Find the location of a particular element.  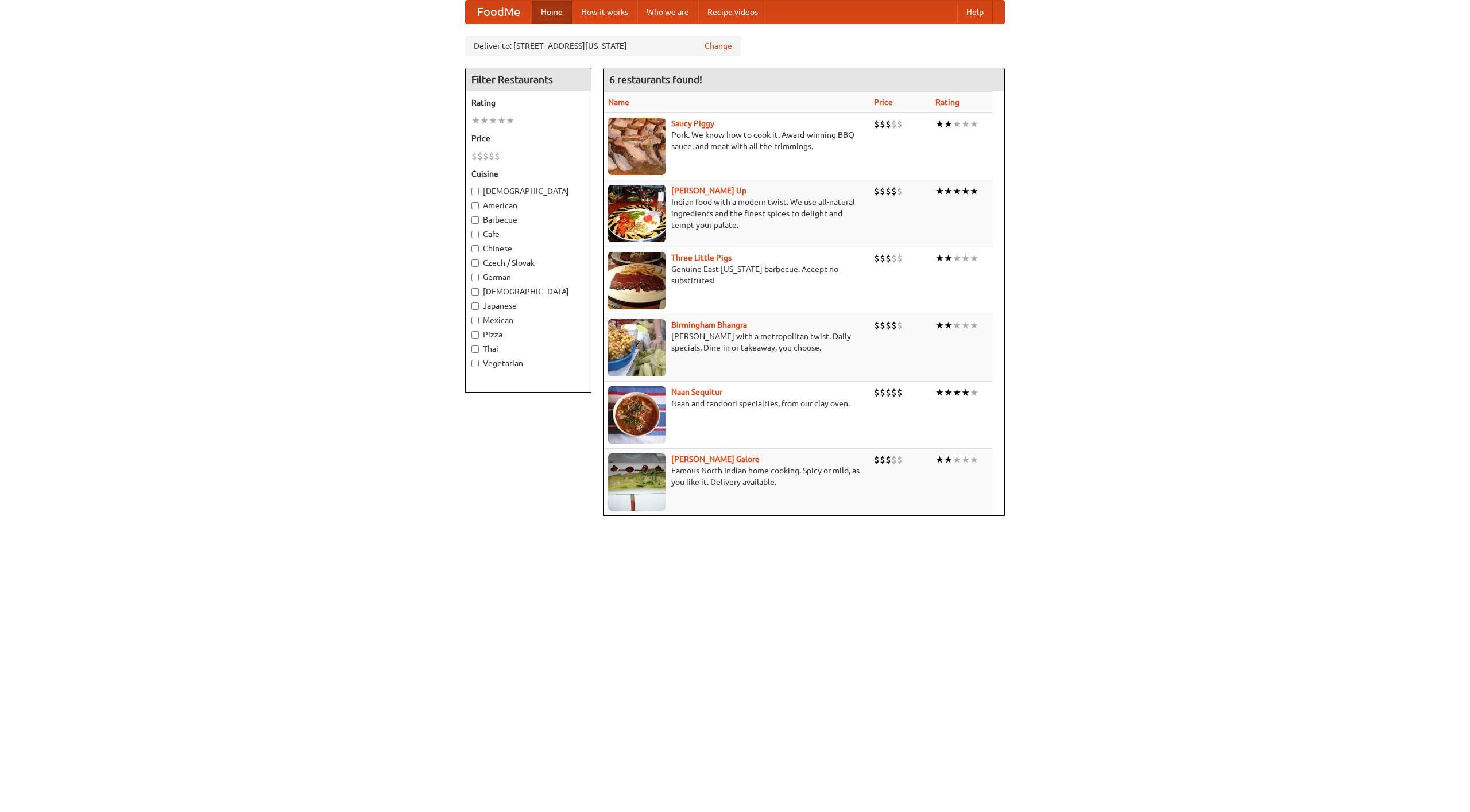

b: Naan Sequitur is located at coordinates (696, 392).